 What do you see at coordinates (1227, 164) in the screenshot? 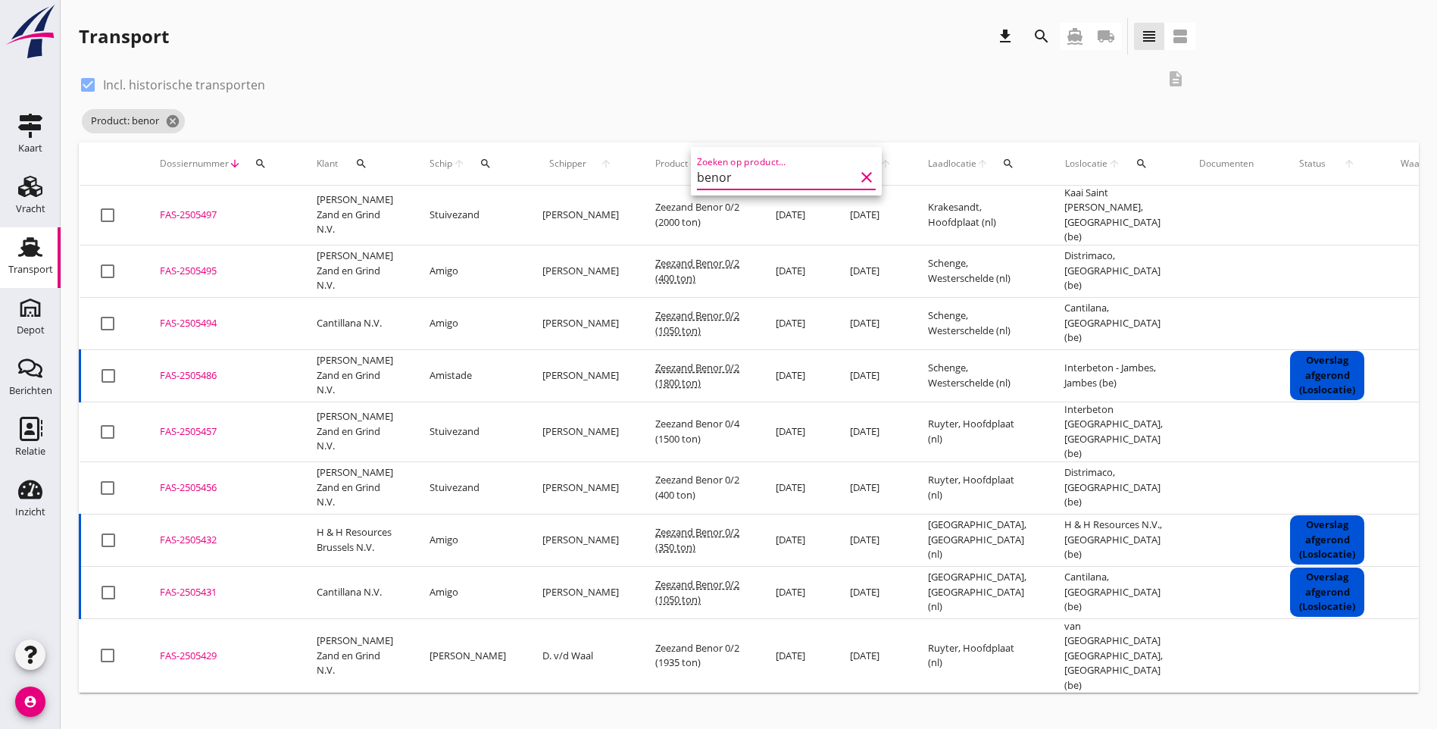
I see `div: Documenten` at bounding box center [1227, 164].